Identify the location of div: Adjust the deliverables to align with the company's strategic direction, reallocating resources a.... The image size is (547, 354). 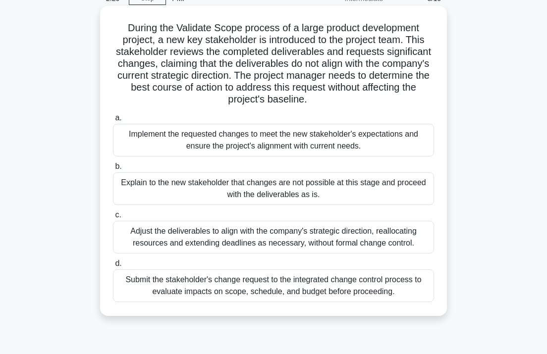
(273, 237).